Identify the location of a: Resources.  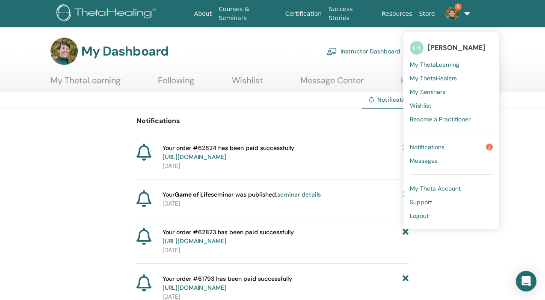
(397, 14).